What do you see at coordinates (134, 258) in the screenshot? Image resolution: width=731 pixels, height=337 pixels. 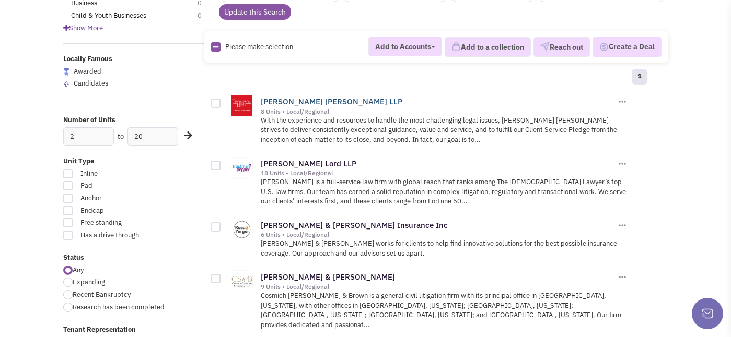 I see `label: Status` at bounding box center [134, 258].